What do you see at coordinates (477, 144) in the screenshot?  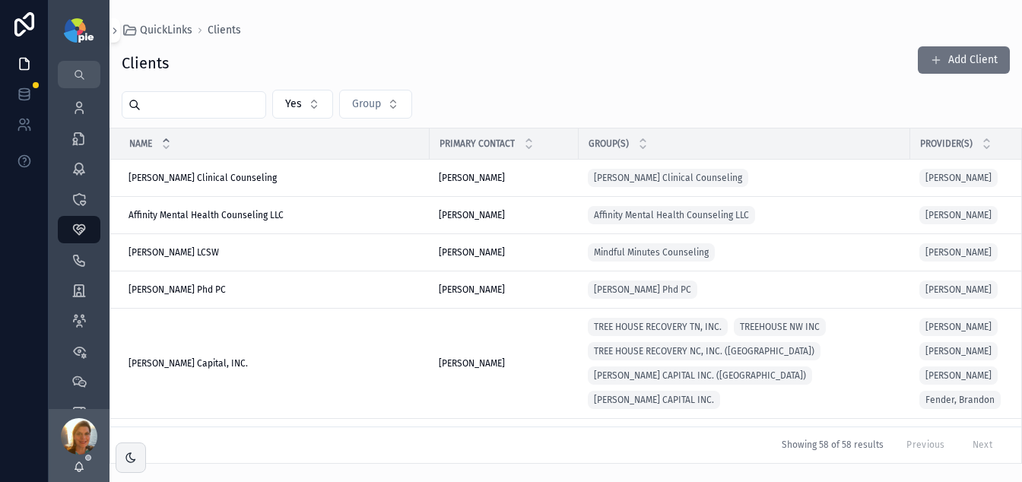 I see `span: Primary Contact` at bounding box center [477, 144].